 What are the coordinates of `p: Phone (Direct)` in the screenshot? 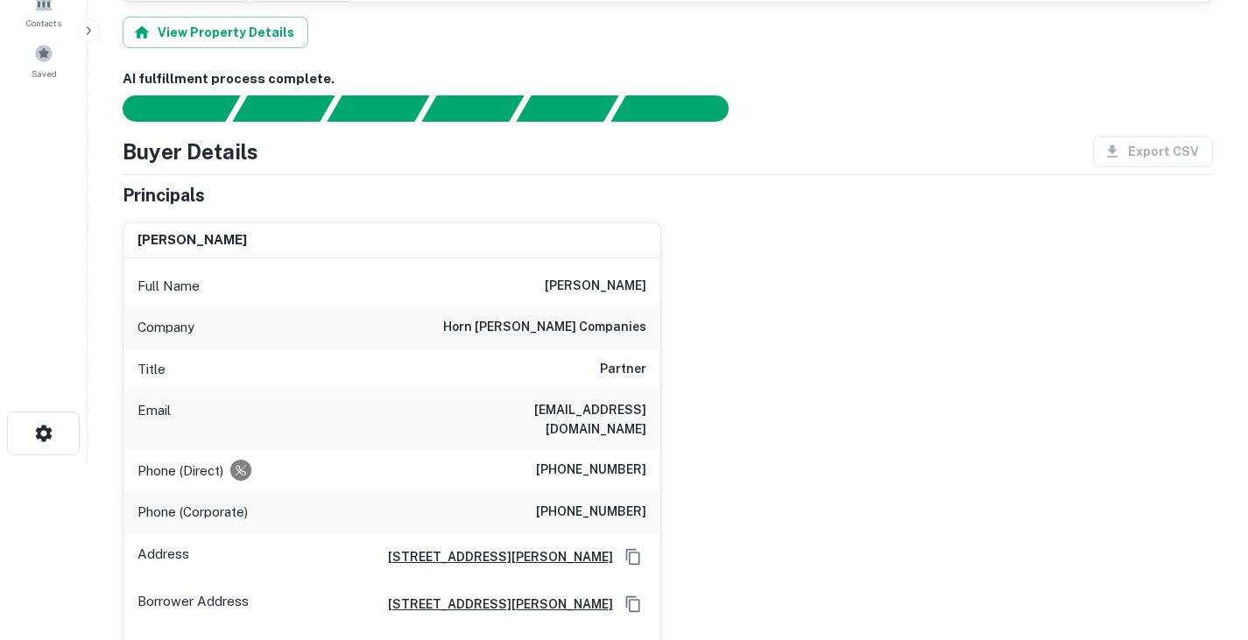 It's located at (180, 471).